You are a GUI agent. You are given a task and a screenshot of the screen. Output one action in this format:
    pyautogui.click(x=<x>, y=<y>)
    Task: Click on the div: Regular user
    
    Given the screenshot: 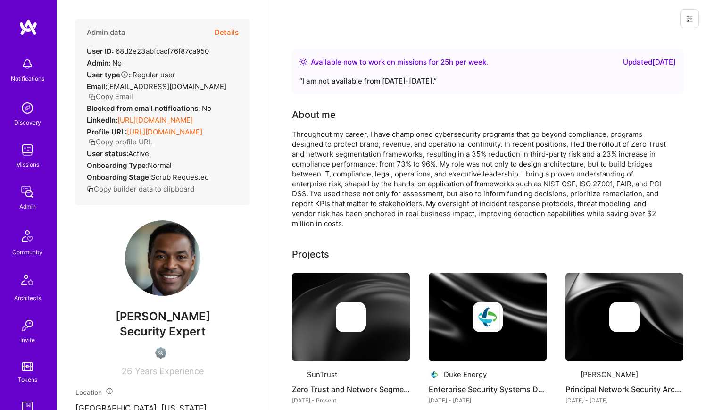 What is the action you would take?
    pyautogui.click(x=131, y=75)
    